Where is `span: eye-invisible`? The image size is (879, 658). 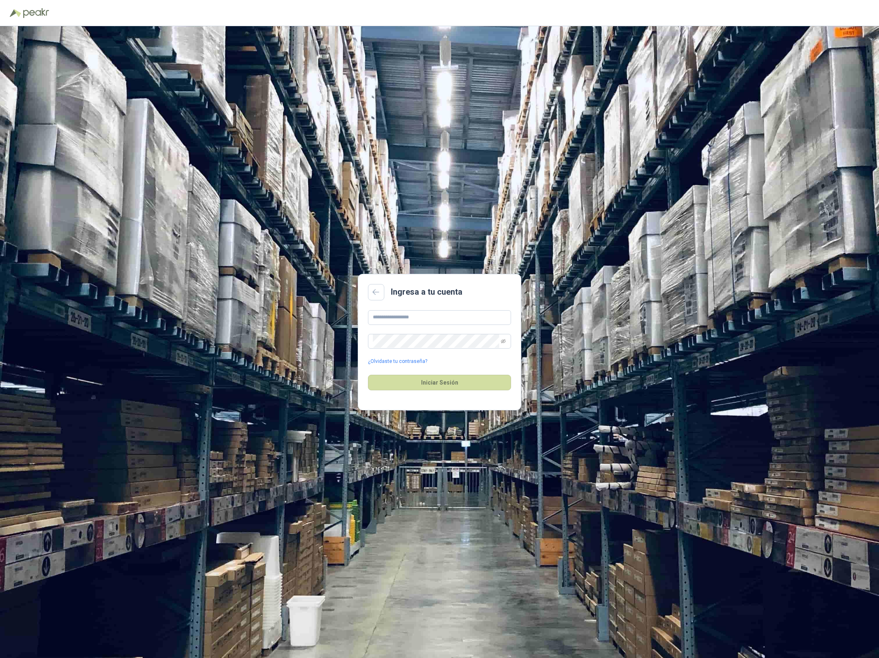
span: eye-invisible is located at coordinates (503, 341).